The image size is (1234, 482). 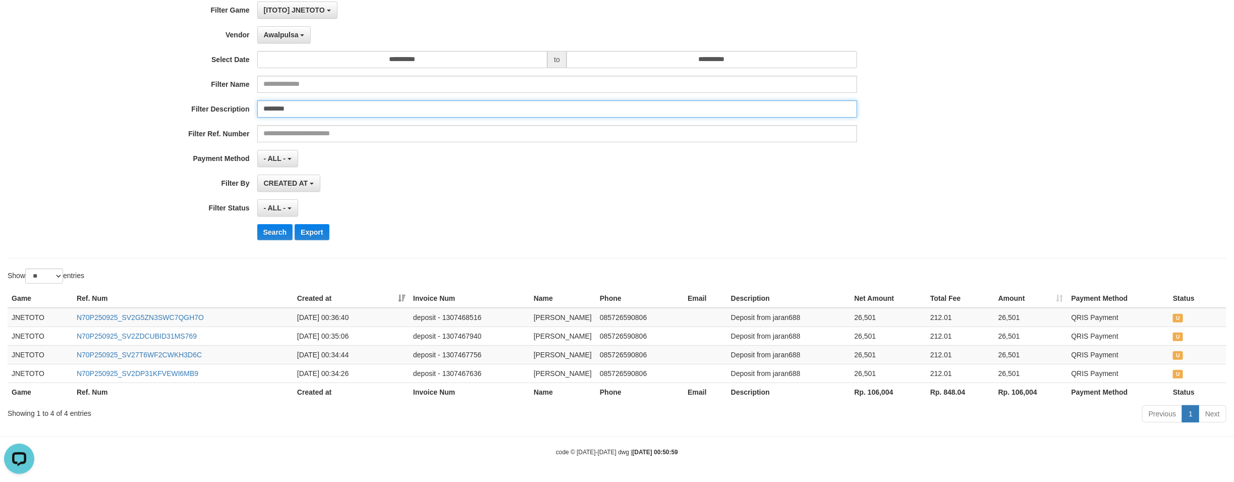 What do you see at coordinates (557, 60) in the screenshot?
I see `span: to` at bounding box center [557, 60].